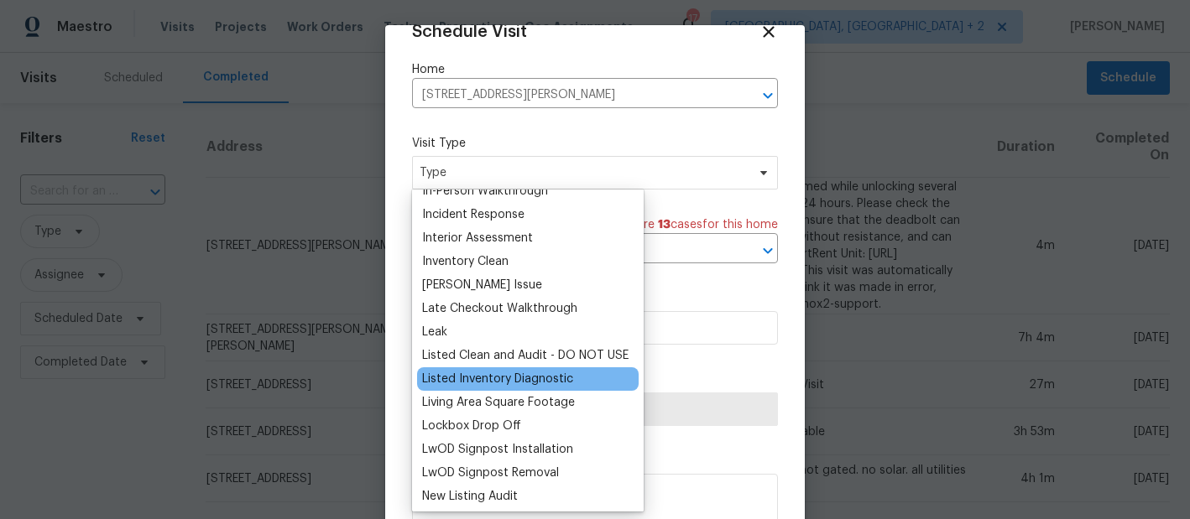 The image size is (1190, 519). I want to click on div: LwOD Signpost Removal, so click(490, 473).